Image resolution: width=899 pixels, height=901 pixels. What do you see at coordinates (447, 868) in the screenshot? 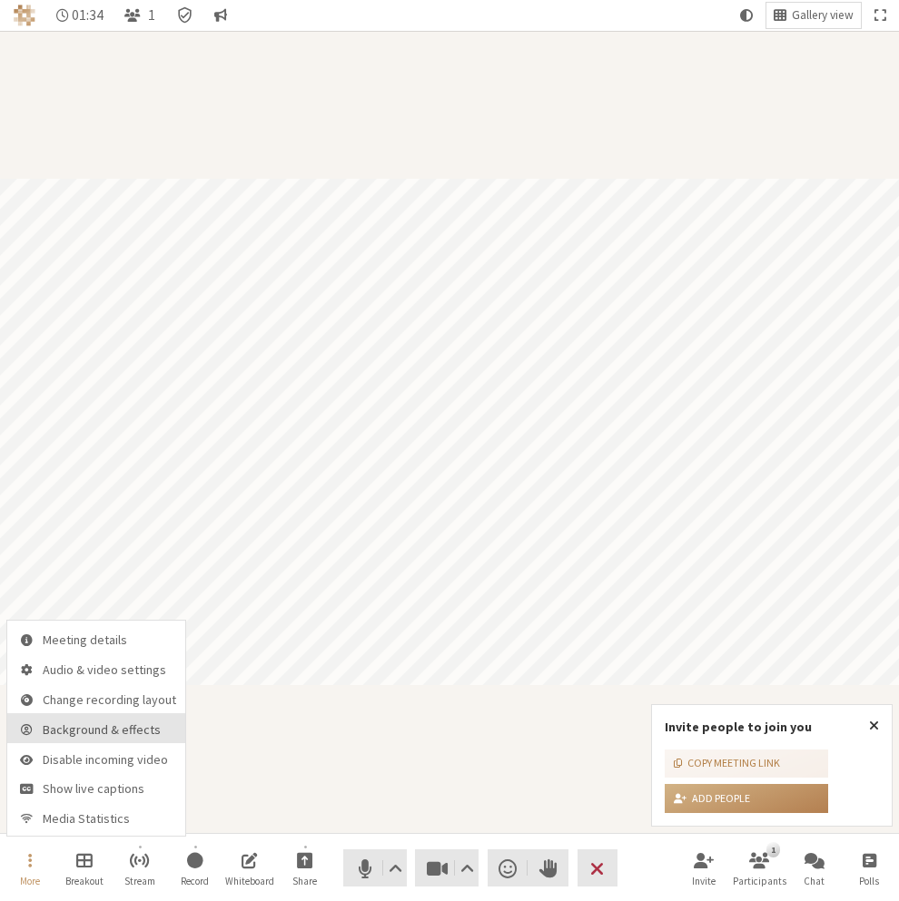
I see `button: Stop video (Alt+V)` at bounding box center [447, 868].